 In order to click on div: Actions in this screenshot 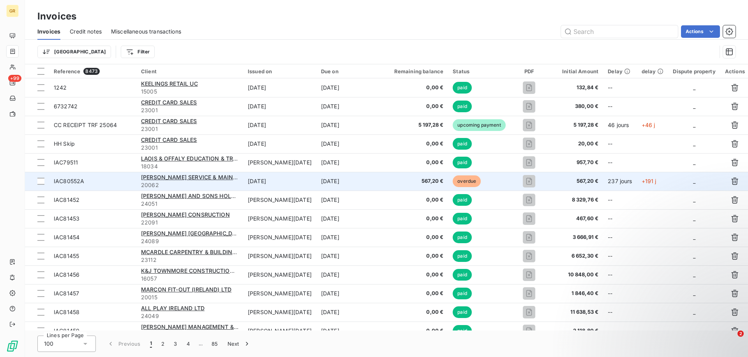, I will do `click(735, 71)`.